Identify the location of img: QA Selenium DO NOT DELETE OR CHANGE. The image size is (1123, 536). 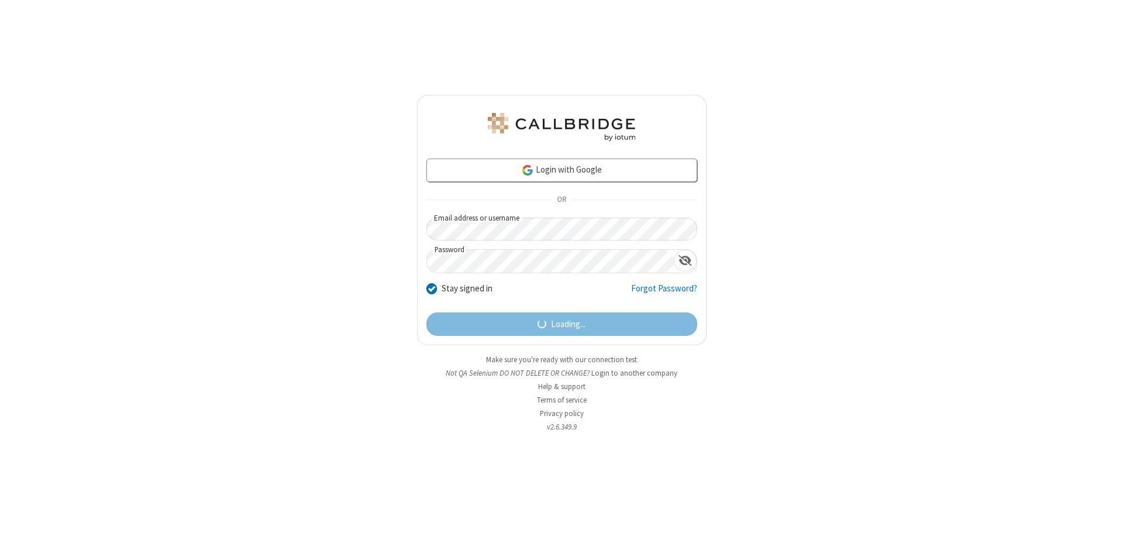
(561, 127).